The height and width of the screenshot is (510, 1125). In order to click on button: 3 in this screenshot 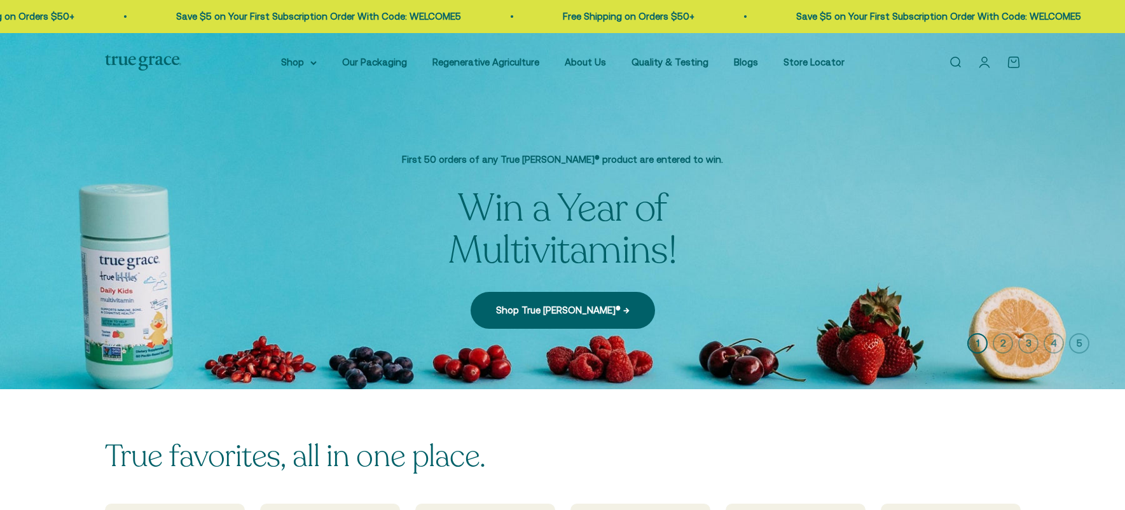, I will do `click(1028, 343)`.